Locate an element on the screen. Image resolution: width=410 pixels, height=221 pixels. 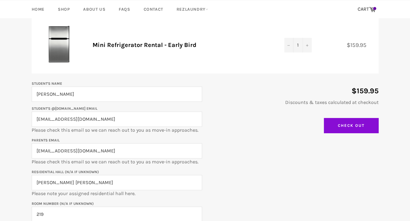
input: Check Out is located at coordinates (351, 125).